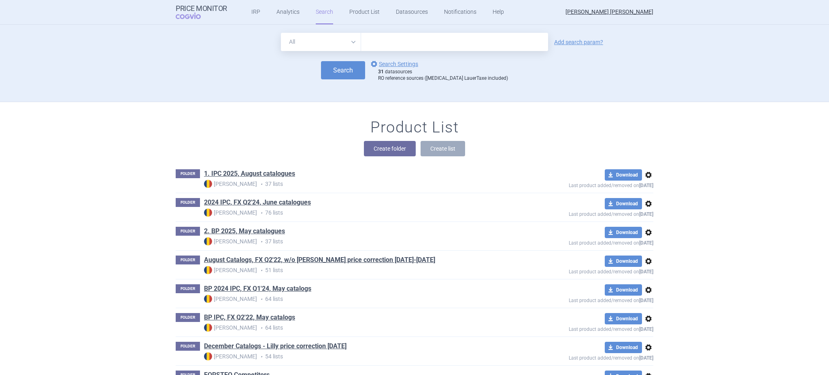 The image size is (829, 375). What do you see at coordinates (357, 356) in the screenshot?
I see `p: 54 lists` at bounding box center [357, 356].